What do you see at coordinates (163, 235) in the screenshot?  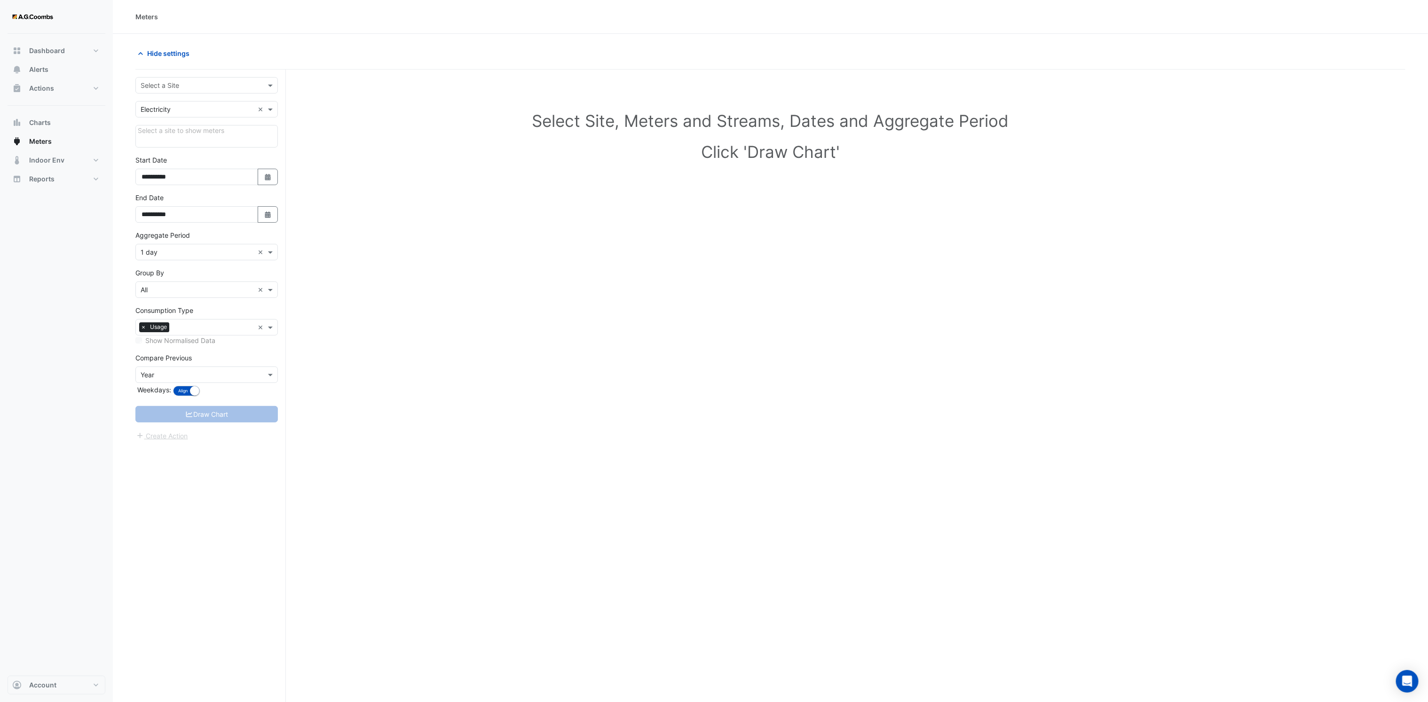 I see `label: Aggregate Period` at bounding box center [163, 235].